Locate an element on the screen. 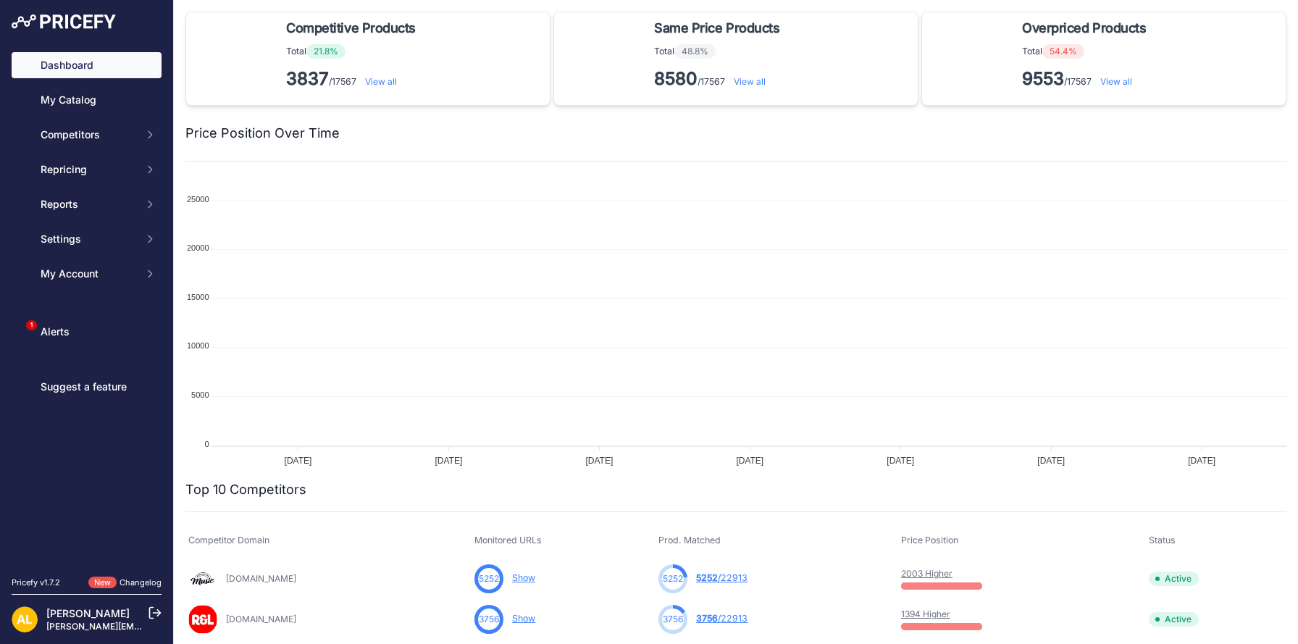  a: 5252/22913 is located at coordinates (722, 577).